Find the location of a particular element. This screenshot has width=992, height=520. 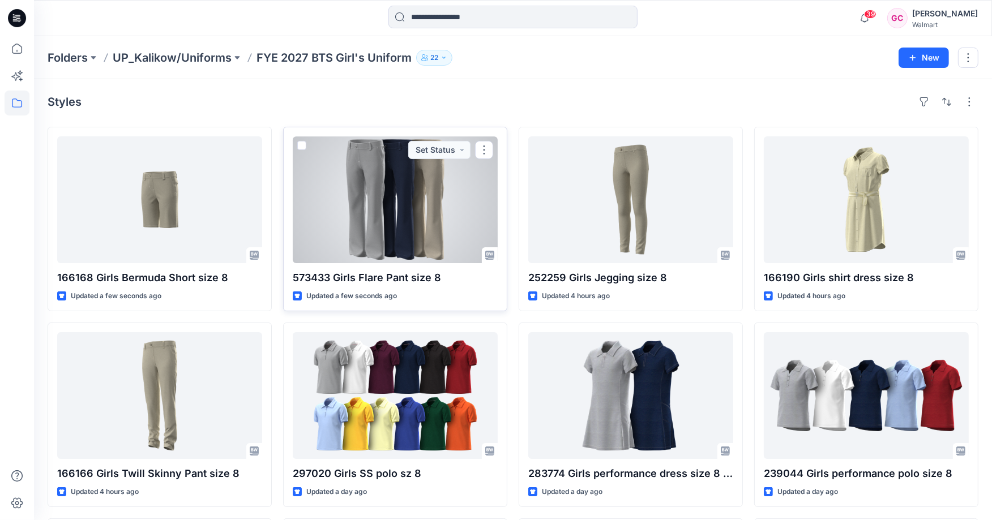

p: 297020 Girls SS polo sz 8 is located at coordinates (395, 474).